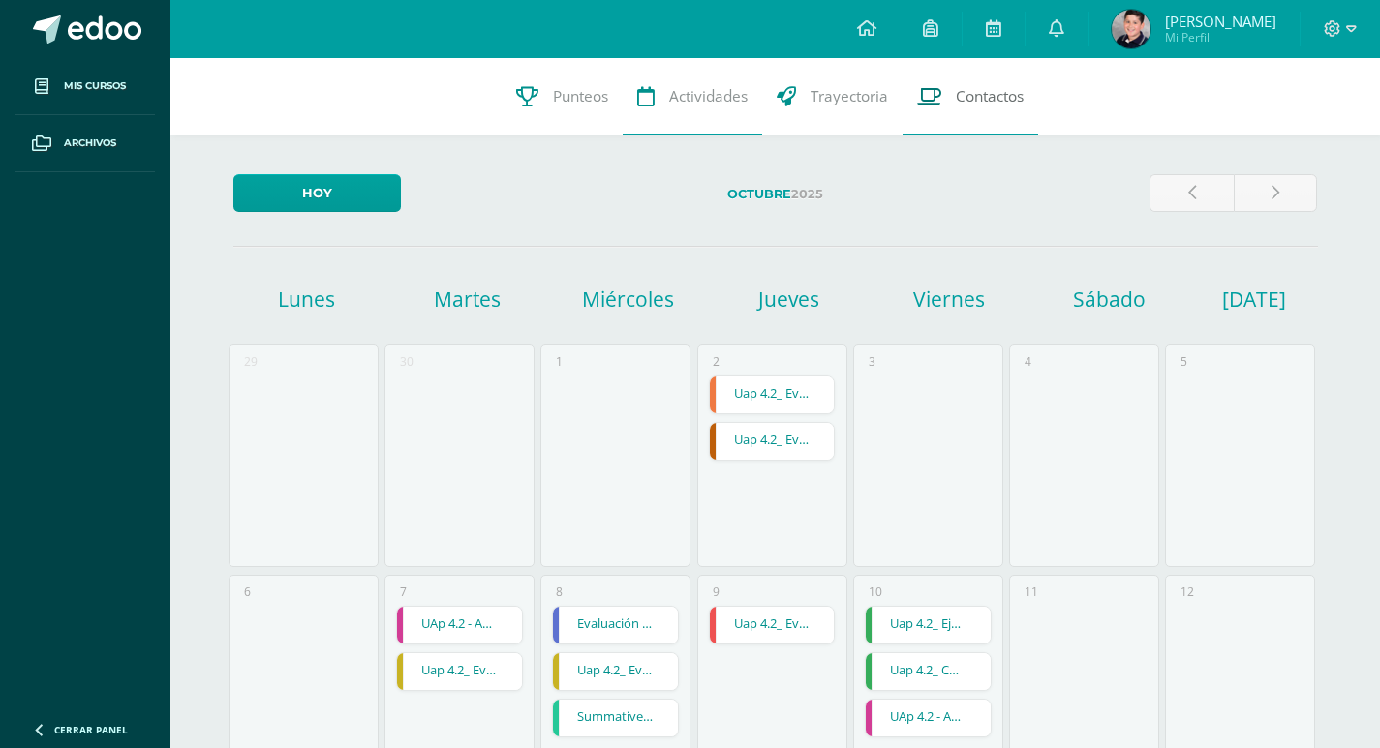 Image resolution: width=1380 pixels, height=748 pixels. I want to click on strong: Octubre, so click(759, 194).